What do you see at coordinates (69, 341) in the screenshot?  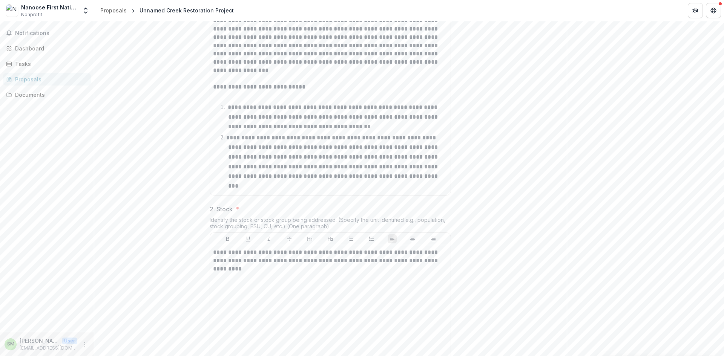 I see `p: User` at bounding box center [69, 341].